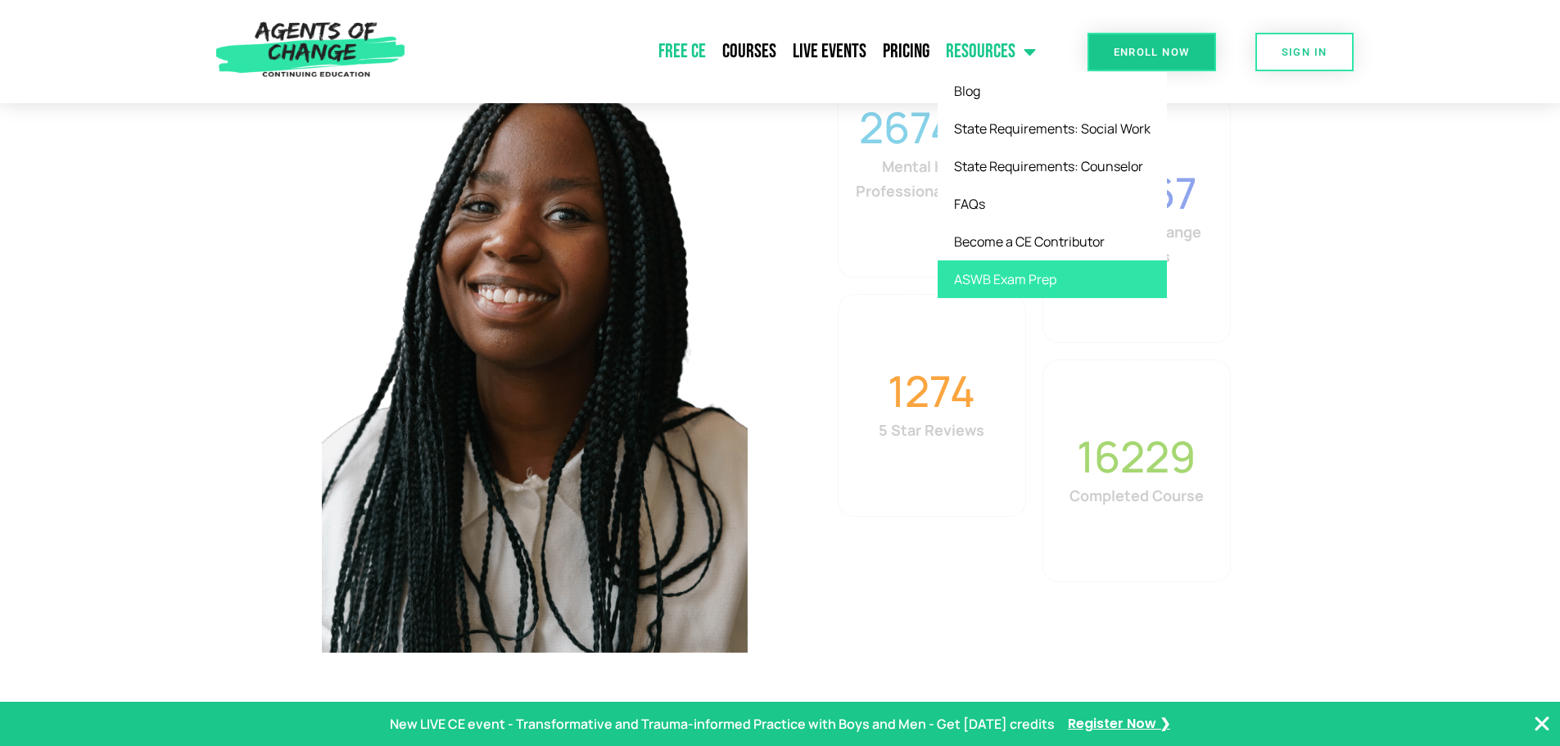 Image resolution: width=1560 pixels, height=746 pixels. I want to click on span: Enroll Now, so click(1152, 52).